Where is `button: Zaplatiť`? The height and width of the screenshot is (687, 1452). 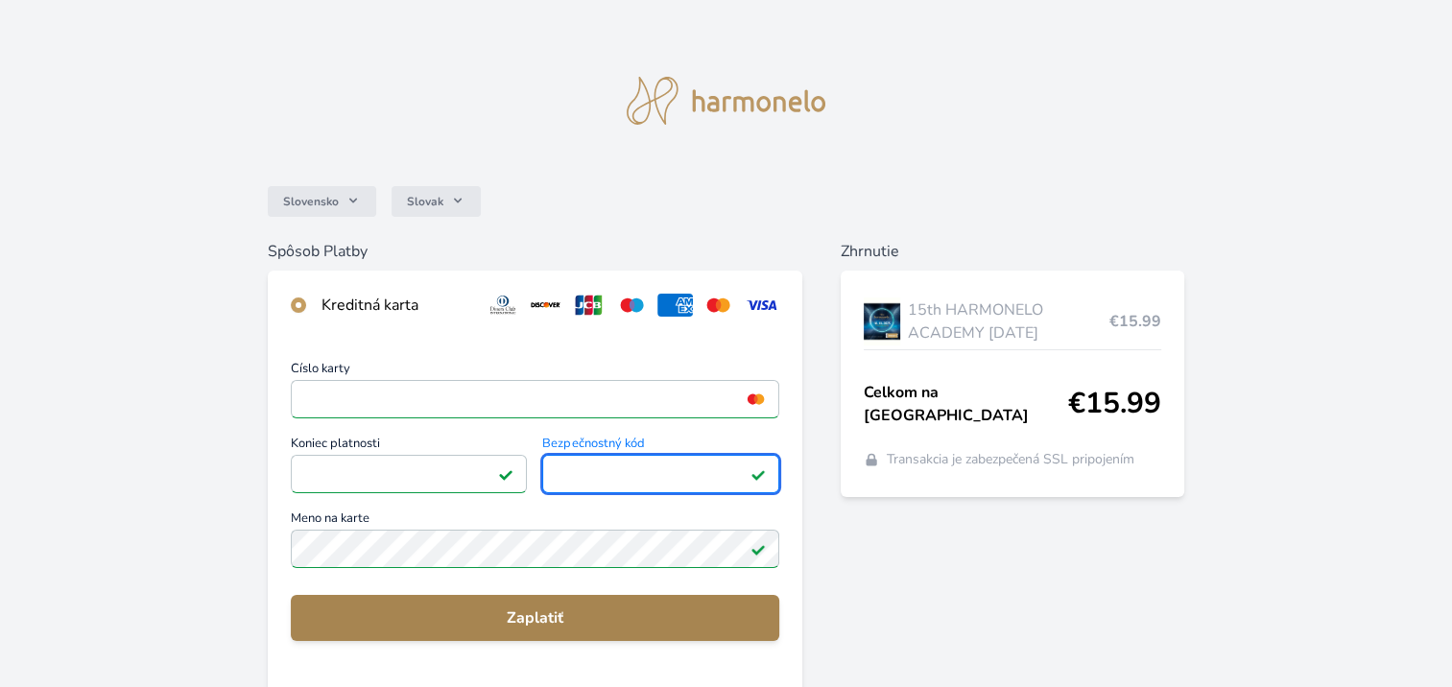 button: Zaplatiť is located at coordinates (534, 618).